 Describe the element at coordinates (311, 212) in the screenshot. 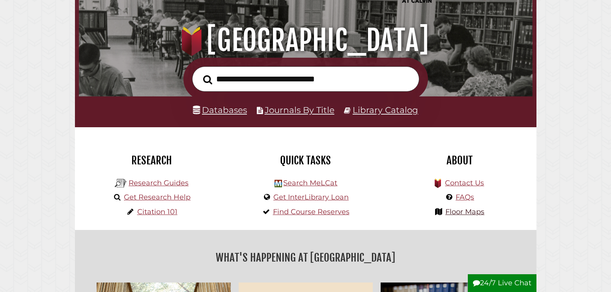

I see `a: Find Course Reserves` at that location.